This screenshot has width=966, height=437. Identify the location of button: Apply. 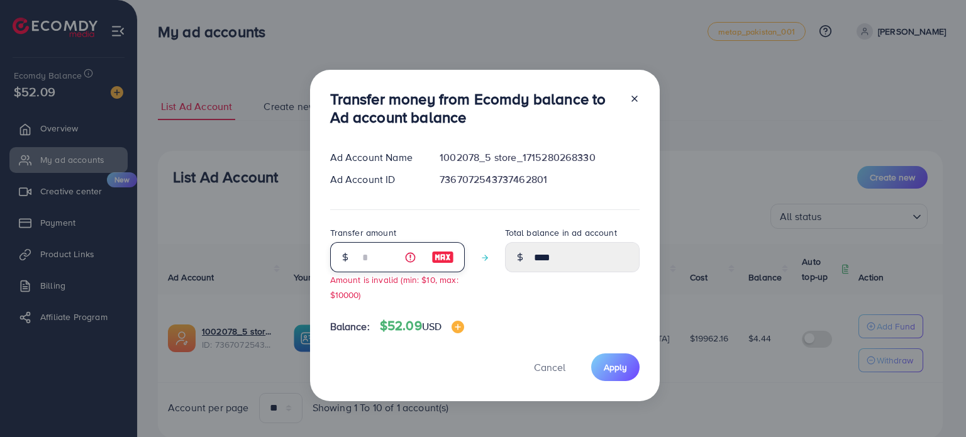
(615, 367).